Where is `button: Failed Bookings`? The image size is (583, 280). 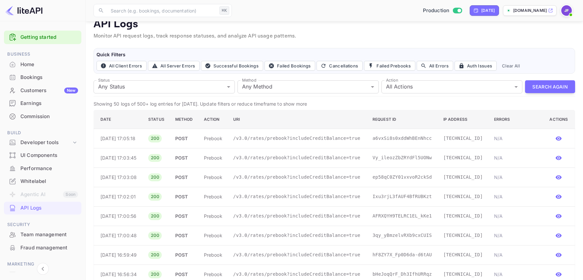 button: Failed Bookings is located at coordinates (290, 66).